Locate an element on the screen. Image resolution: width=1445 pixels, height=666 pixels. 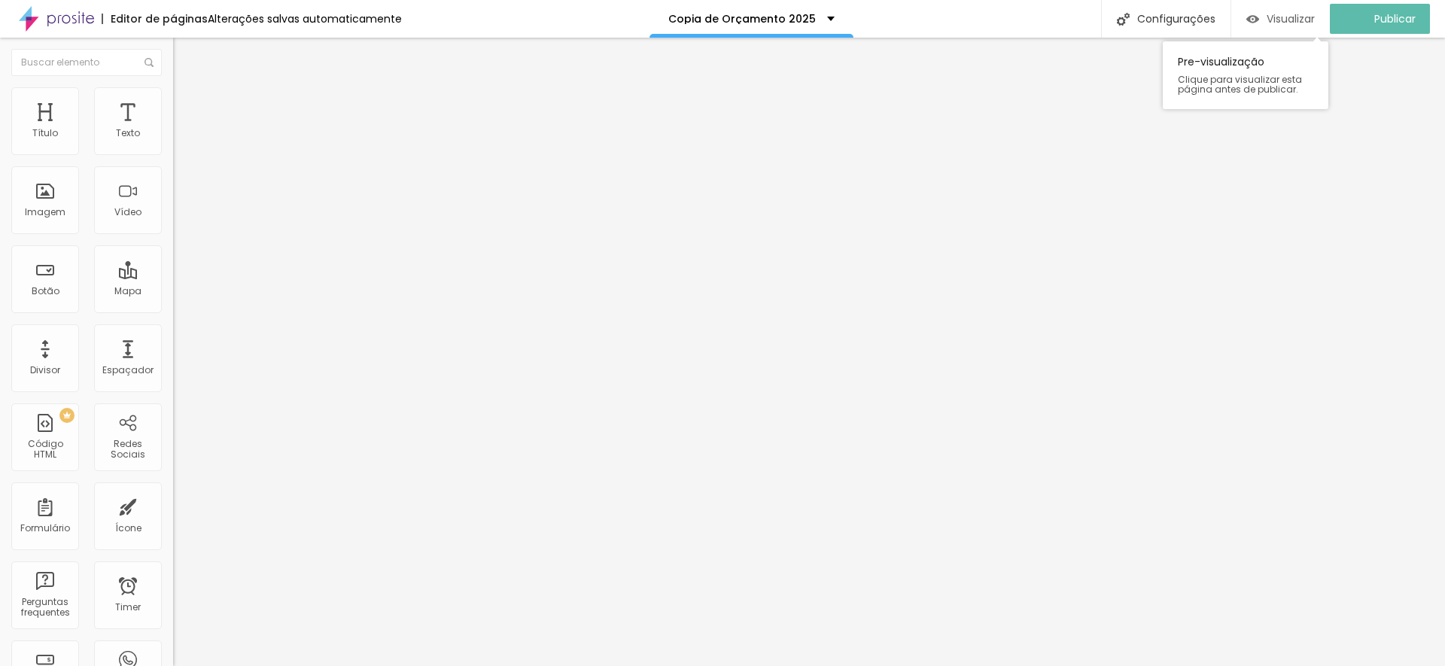
div: Botão is located at coordinates (45, 291).